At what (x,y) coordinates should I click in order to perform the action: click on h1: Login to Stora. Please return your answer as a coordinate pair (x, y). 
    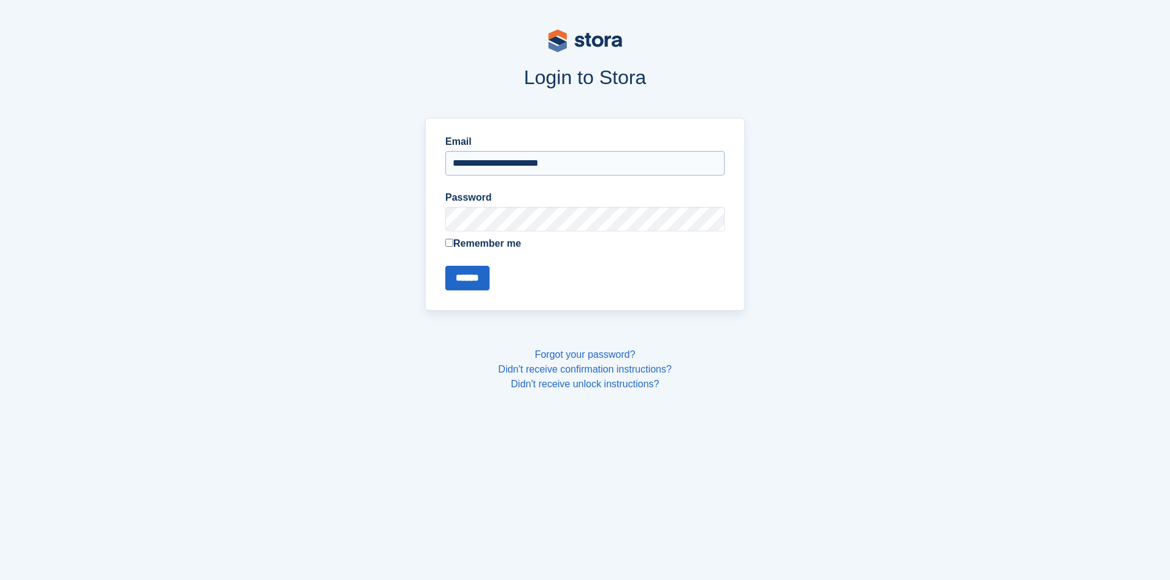
    Looking at the image, I should click on (585, 77).